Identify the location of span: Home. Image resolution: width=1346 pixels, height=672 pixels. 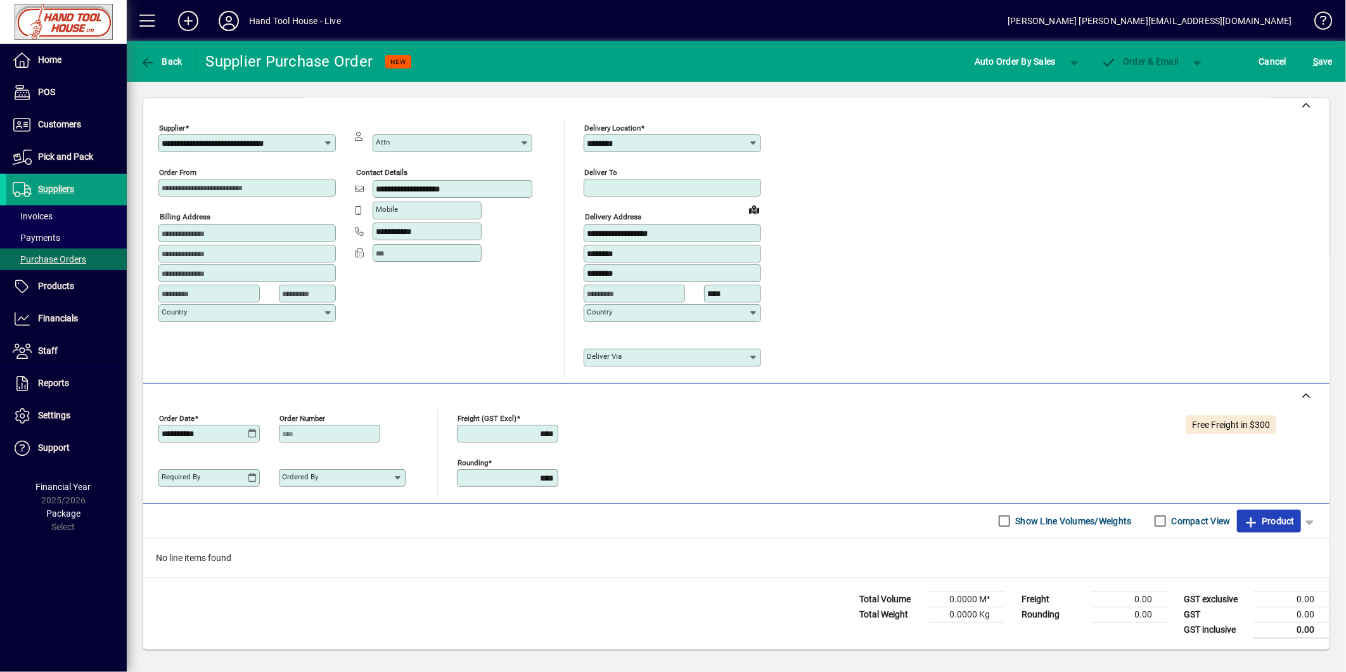
(49, 60).